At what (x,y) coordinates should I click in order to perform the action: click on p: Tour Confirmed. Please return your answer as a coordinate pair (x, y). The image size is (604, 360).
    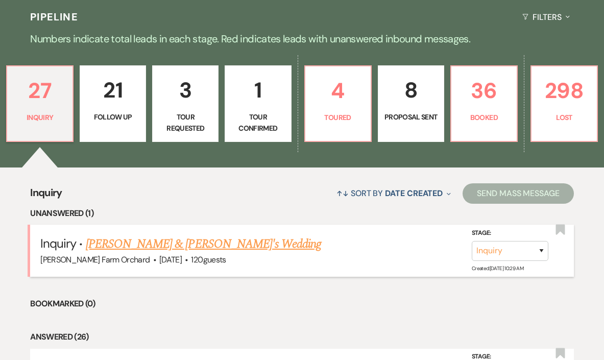
    Looking at the image, I should click on (258, 123).